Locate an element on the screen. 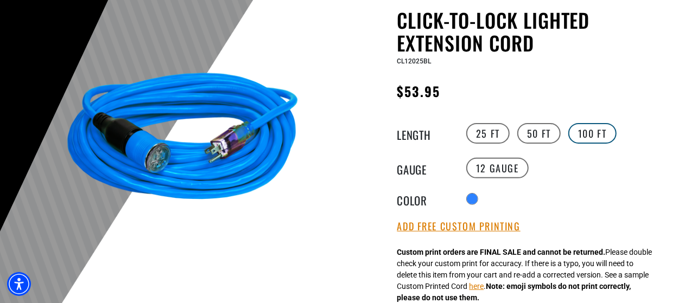 This screenshot has width=691, height=303. legend: Color is located at coordinates (424, 199).